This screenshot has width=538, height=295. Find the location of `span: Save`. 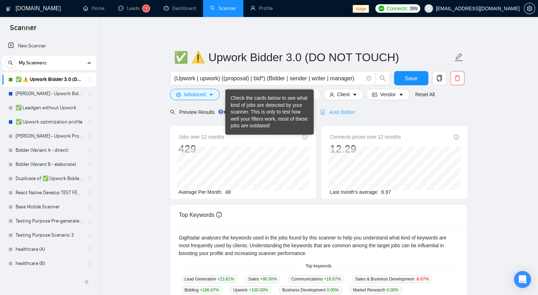

span: Save is located at coordinates (411, 78).